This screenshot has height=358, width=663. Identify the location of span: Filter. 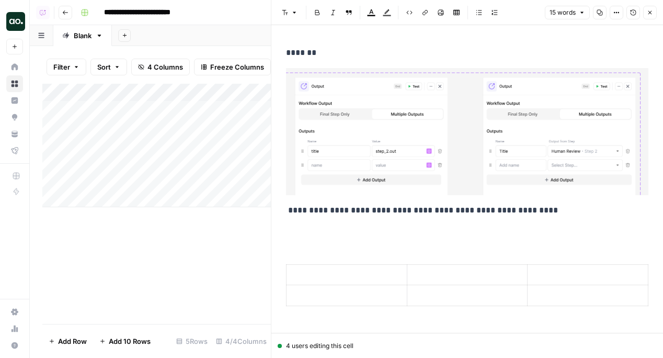
(62, 67).